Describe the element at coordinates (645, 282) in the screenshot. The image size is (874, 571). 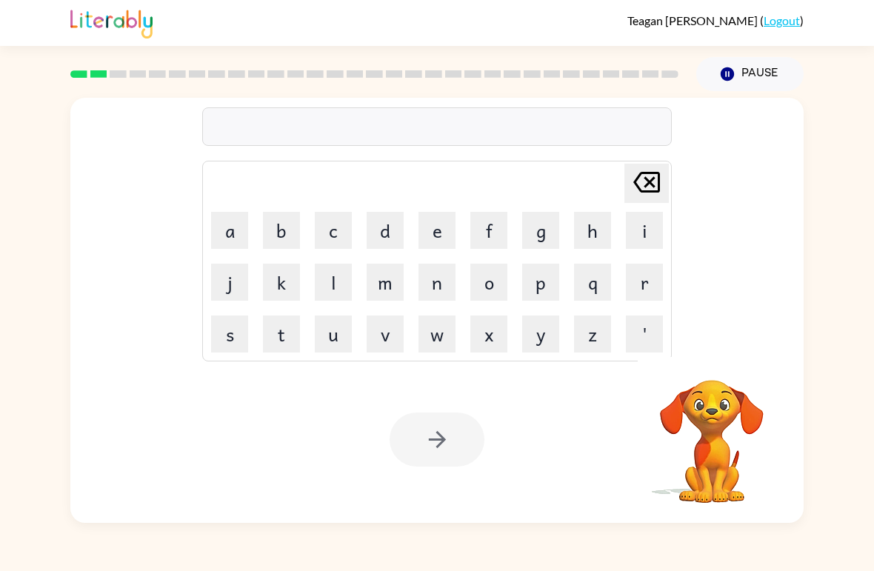
I see `button: r` at that location.